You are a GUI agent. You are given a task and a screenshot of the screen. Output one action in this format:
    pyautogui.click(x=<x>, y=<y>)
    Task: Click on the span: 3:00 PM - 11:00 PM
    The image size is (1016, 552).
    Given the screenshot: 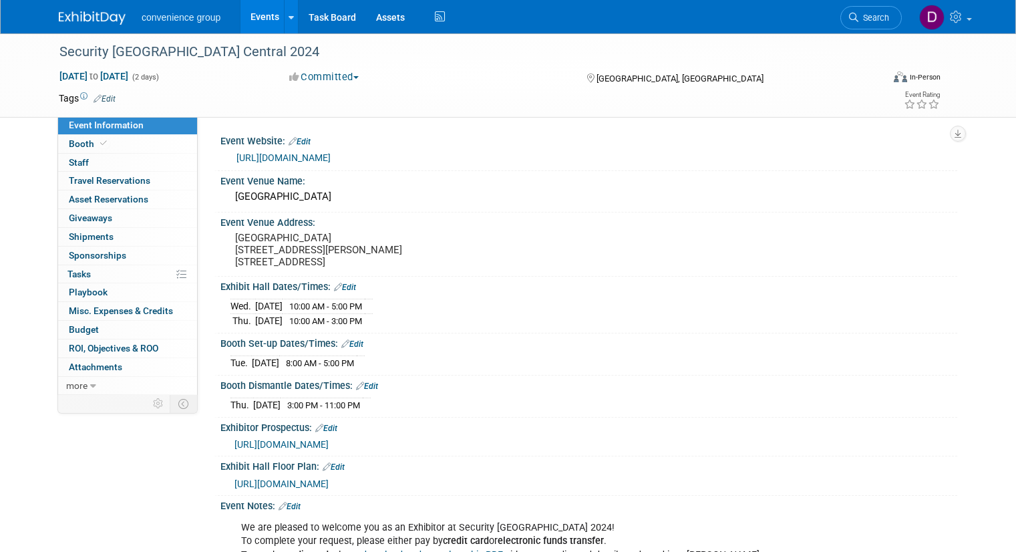 What is the action you would take?
    pyautogui.click(x=323, y=405)
    